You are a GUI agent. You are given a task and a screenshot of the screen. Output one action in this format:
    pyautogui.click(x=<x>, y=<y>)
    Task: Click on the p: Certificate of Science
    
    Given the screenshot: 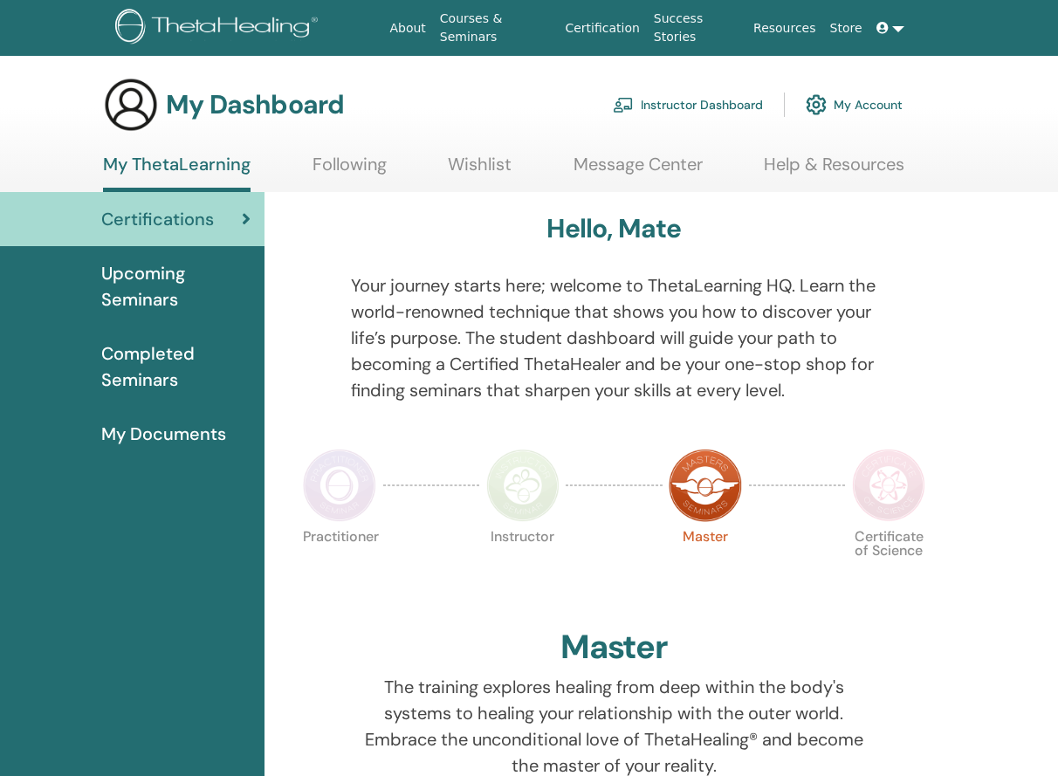 What is the action you would take?
    pyautogui.click(x=889, y=566)
    